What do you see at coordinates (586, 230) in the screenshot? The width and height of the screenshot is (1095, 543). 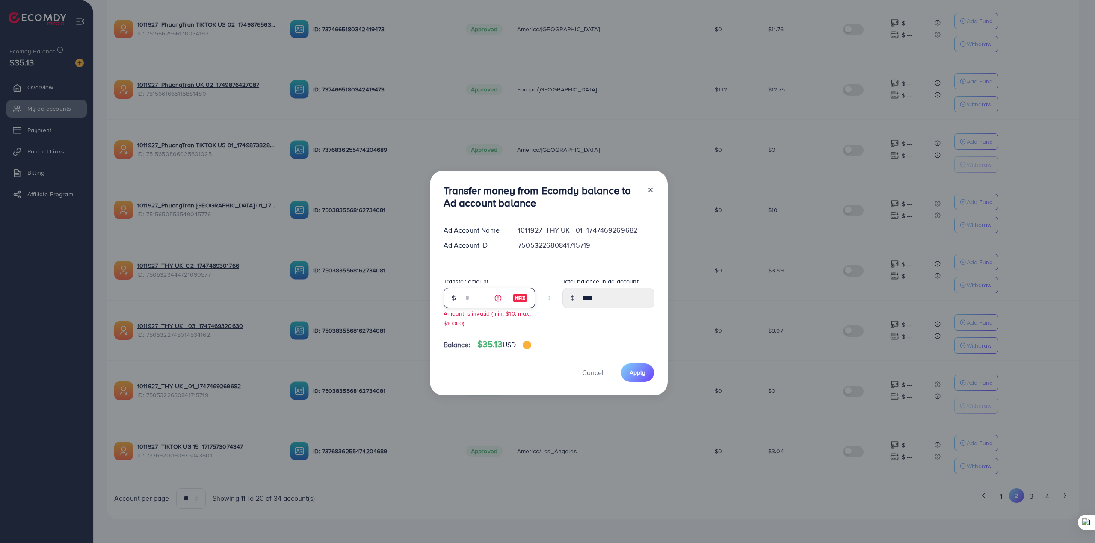 I see `div: 1011927_THY UK _01_1747469269682` at bounding box center [586, 230].